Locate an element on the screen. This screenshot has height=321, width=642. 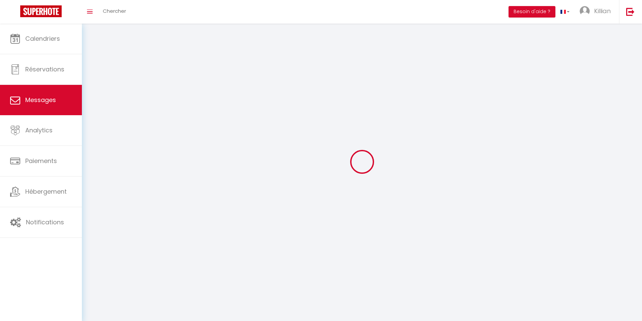
span: Notifications is located at coordinates (45, 222).